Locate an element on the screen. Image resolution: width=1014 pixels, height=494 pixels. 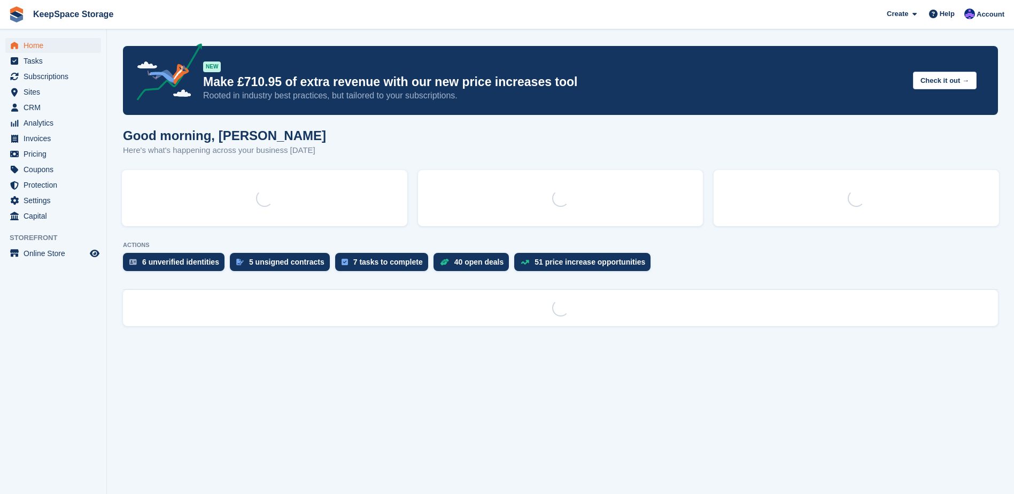
a: 6 unverified identities is located at coordinates (176, 265).